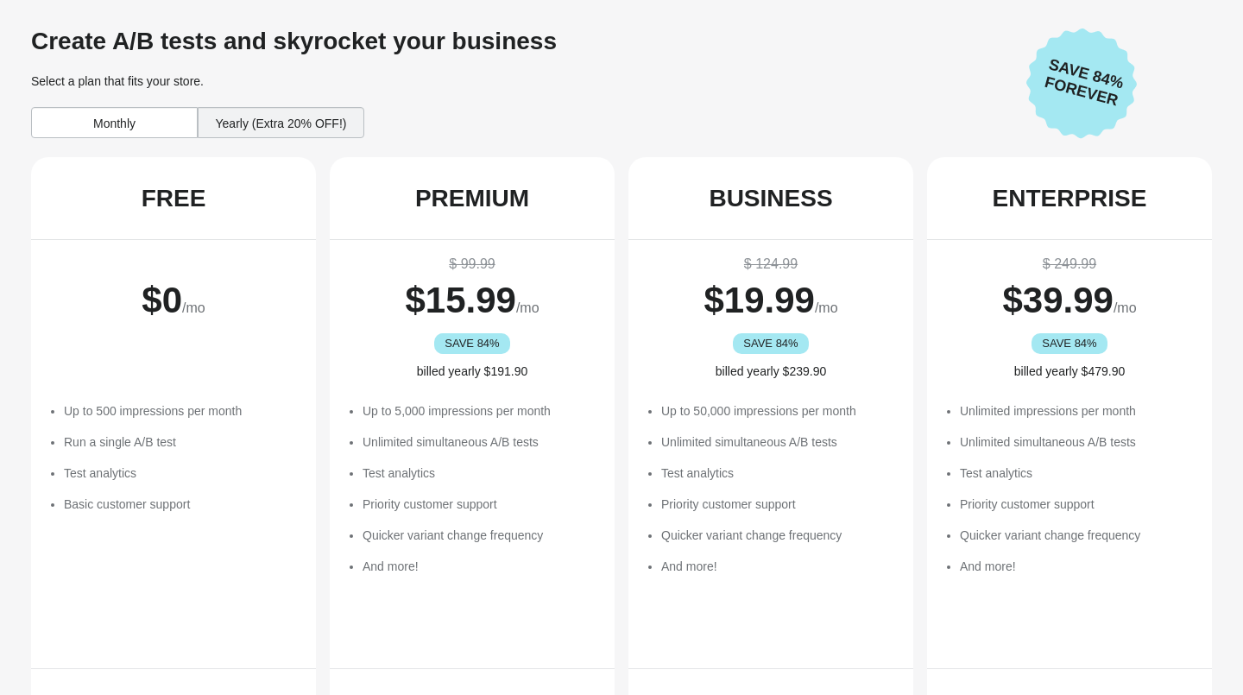 The image size is (1243, 695). What do you see at coordinates (174, 199) in the screenshot?
I see `div: FREE` at bounding box center [174, 199].